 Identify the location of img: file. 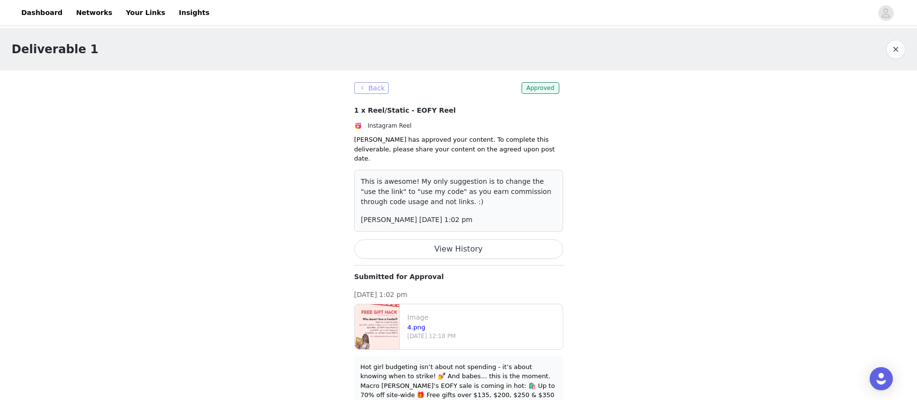
(377, 326).